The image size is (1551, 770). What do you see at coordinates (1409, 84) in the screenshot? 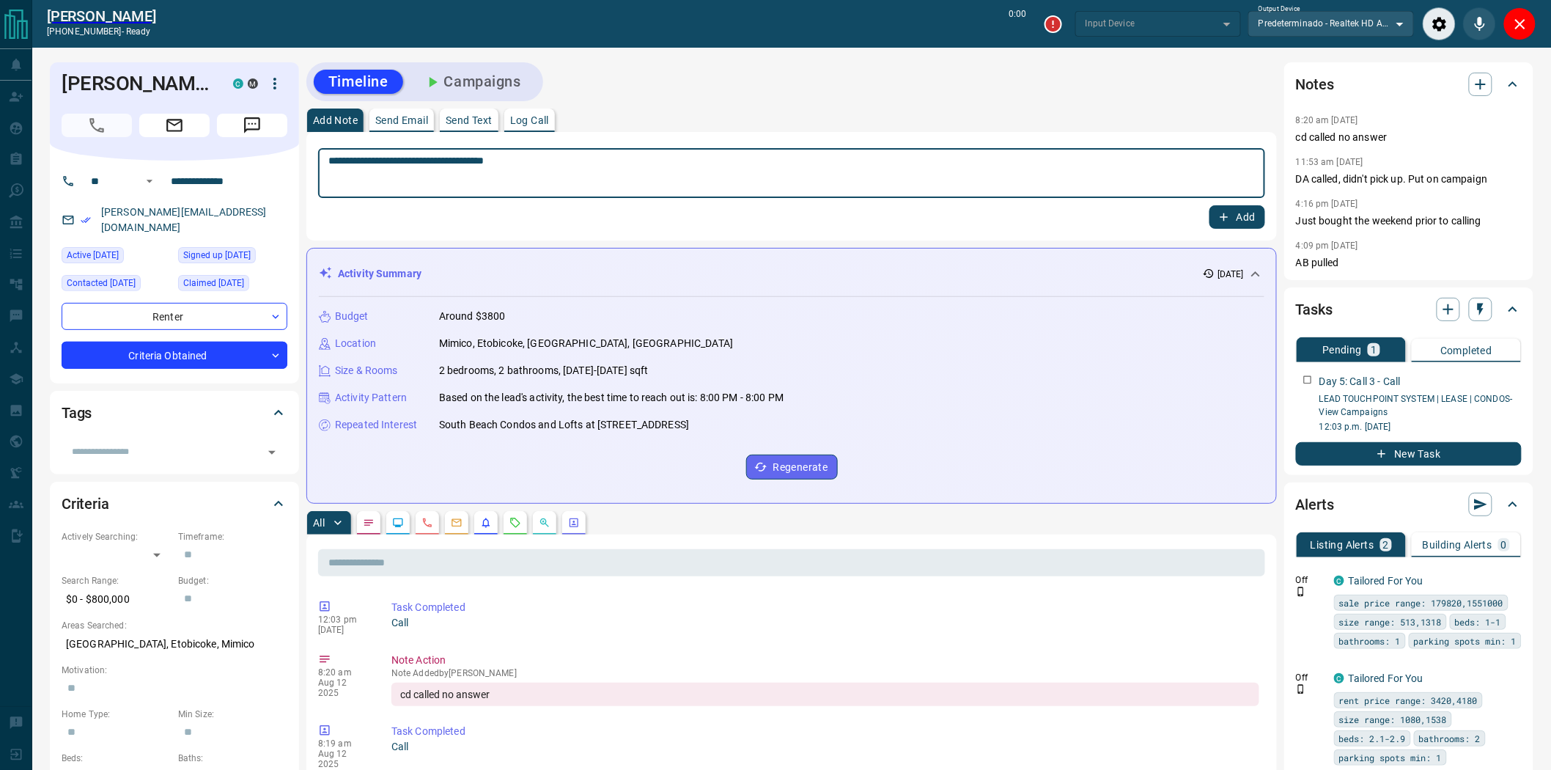
I see `div: Notes` at bounding box center [1409, 84].